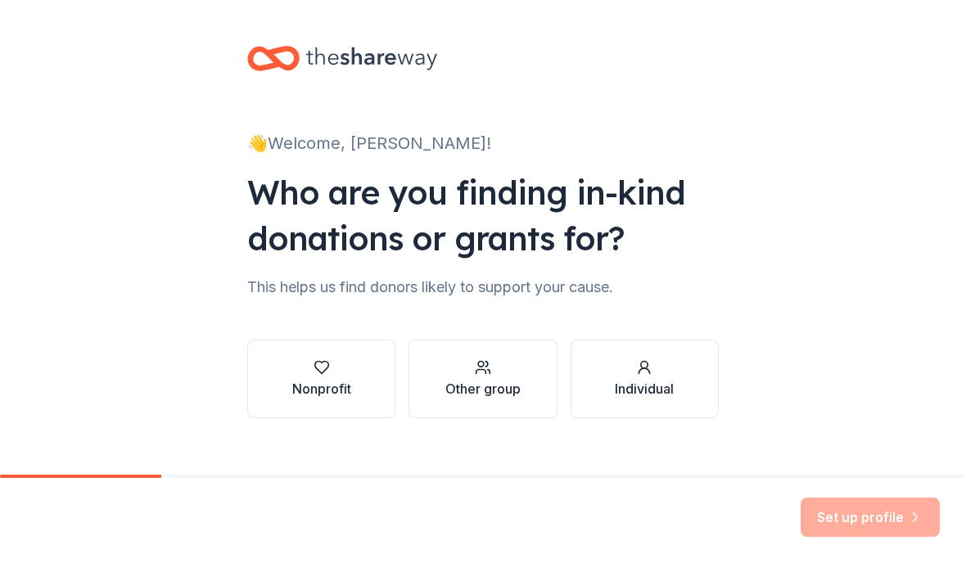 The height and width of the screenshot is (563, 966). What do you see at coordinates (483, 287) in the screenshot?
I see `div: This helps us find donors likely to support your cause.` at bounding box center [483, 287].